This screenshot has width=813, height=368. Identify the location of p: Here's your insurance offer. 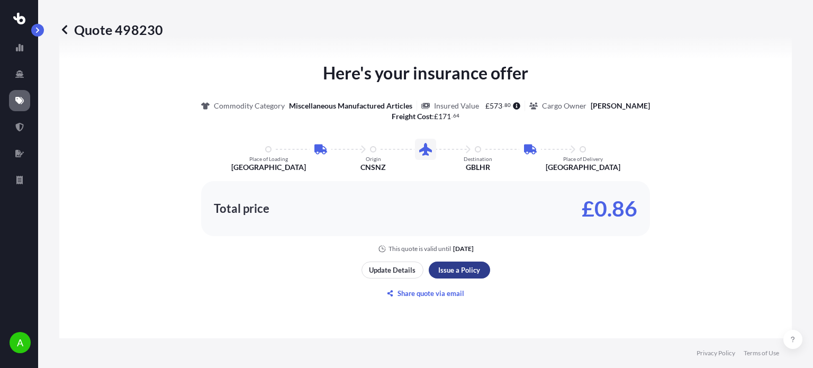
(425, 73).